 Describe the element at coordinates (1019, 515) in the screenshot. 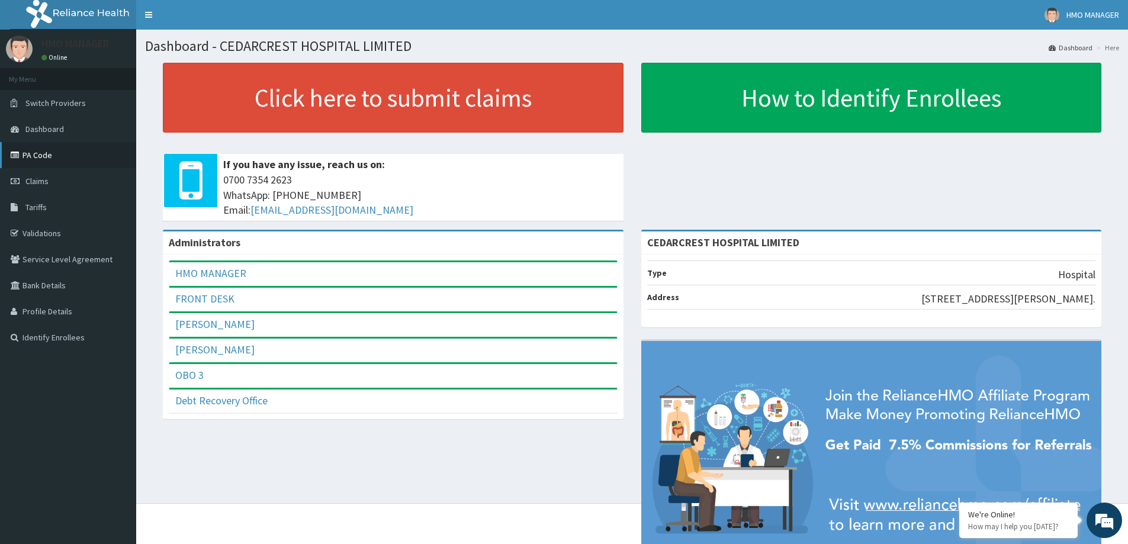

I see `div: We're Online!` at that location.